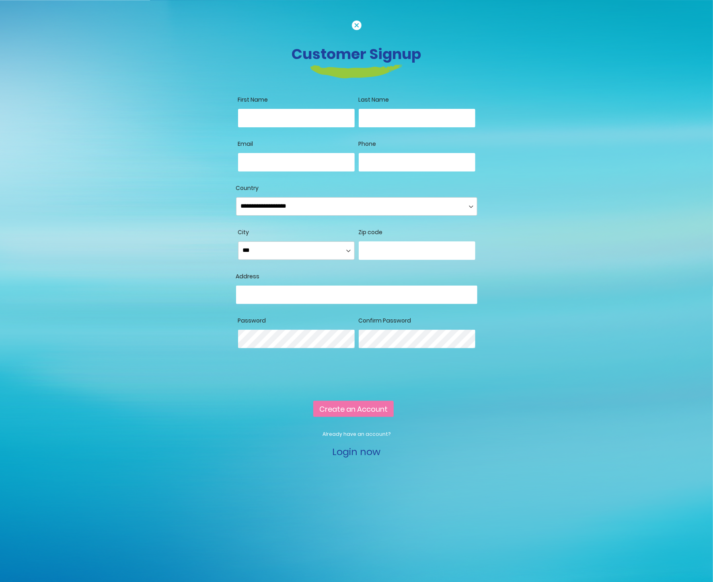 The image size is (713, 582). I want to click on span: Country, so click(247, 188).